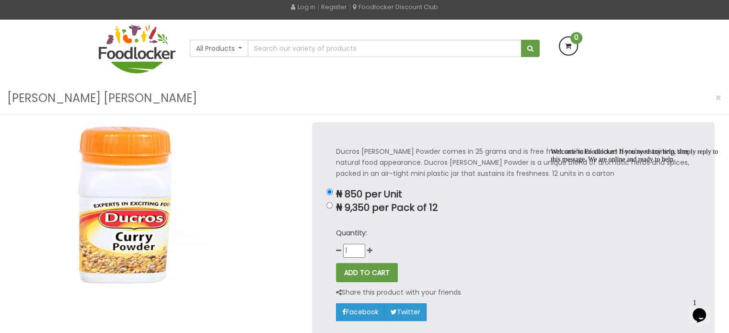  What do you see at coordinates (718, 98) in the screenshot?
I see `button: Close` at bounding box center [718, 98].